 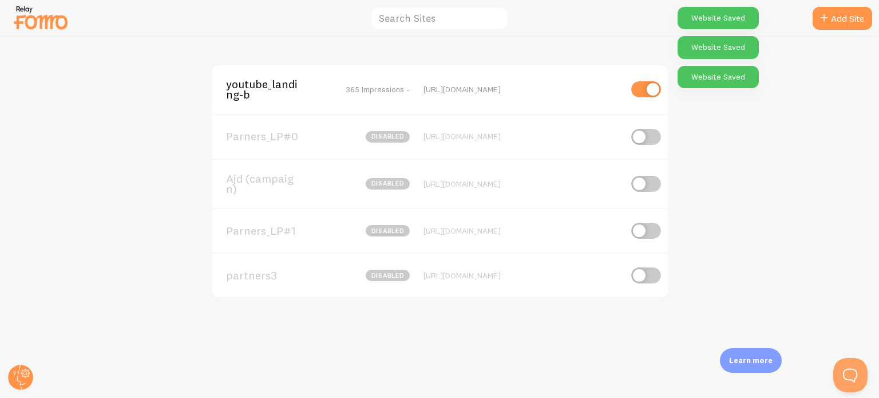 I want to click on span: youtube_landing-b, so click(x=272, y=89).